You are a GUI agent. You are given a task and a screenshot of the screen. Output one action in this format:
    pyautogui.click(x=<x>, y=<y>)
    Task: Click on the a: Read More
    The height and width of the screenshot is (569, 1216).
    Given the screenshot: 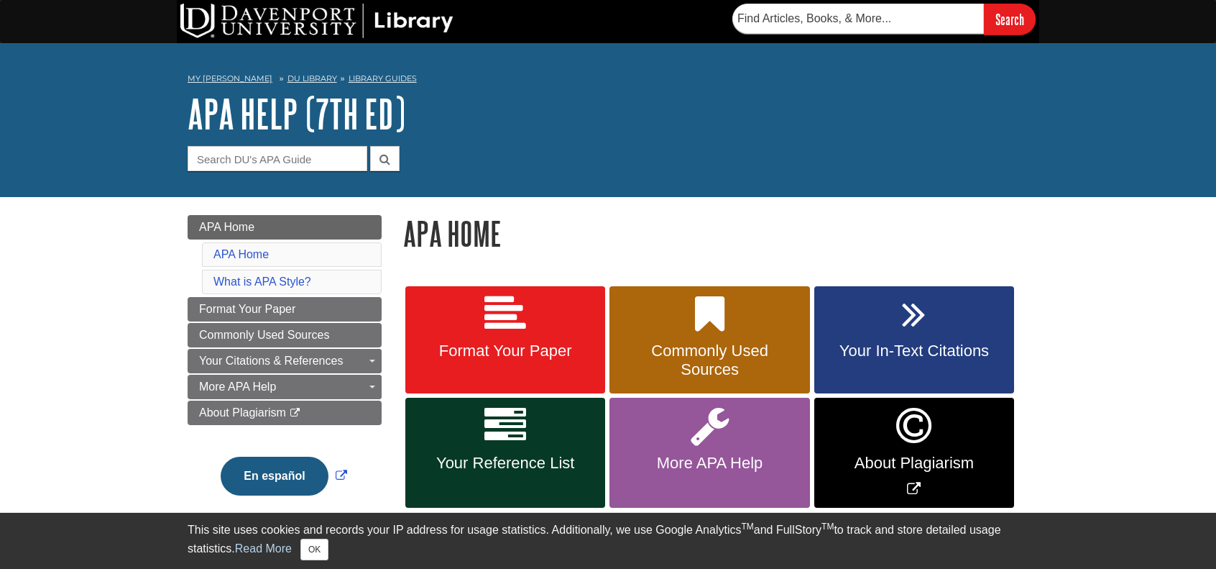 What is the action you would take?
    pyautogui.click(x=263, y=548)
    